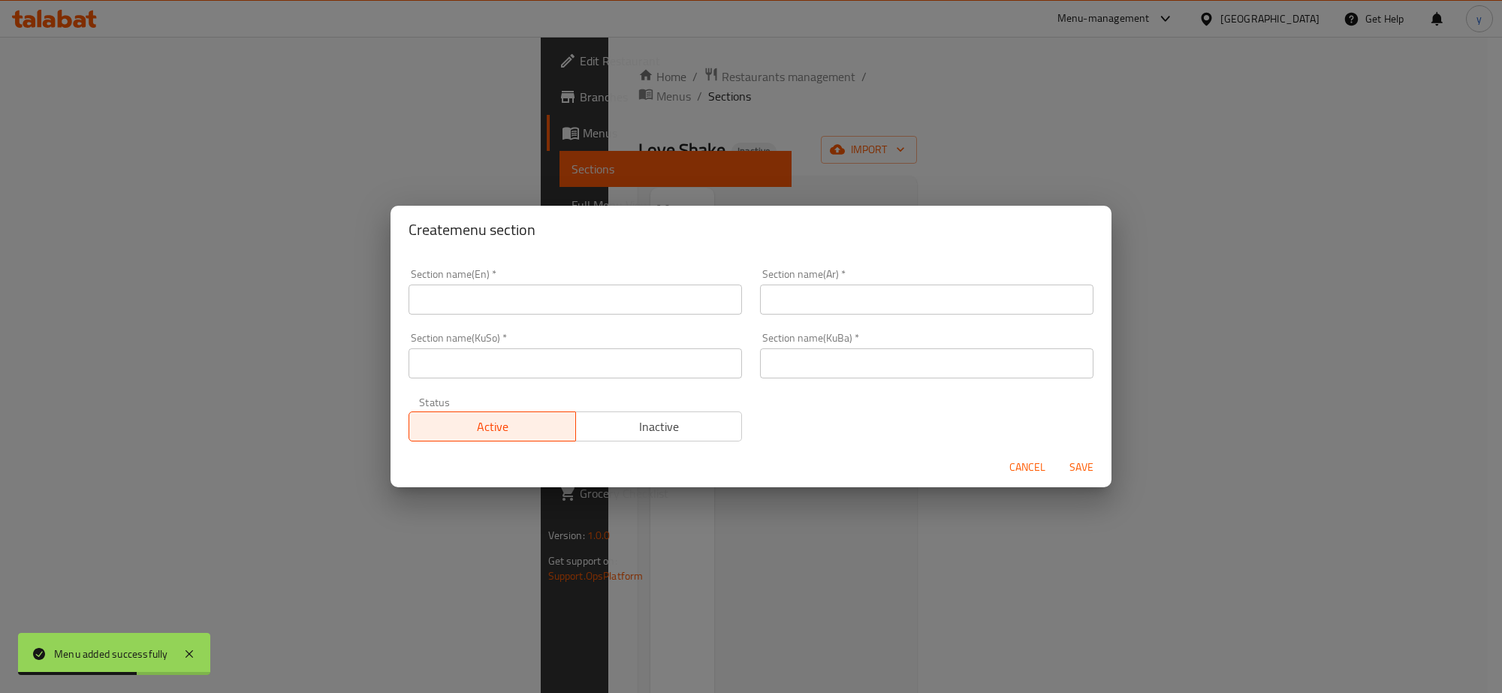 This screenshot has height=693, width=1502. I want to click on input: Please enter section name(KuSo), so click(575, 363).